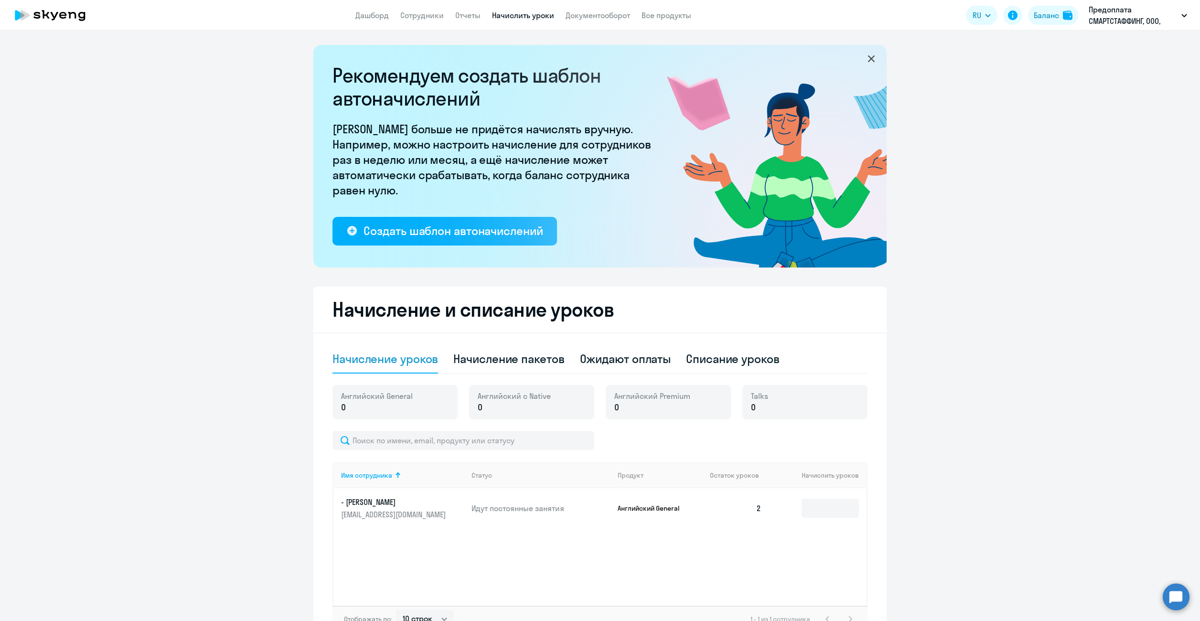 The image size is (1200, 621). Describe the element at coordinates (445, 231) in the screenshot. I see `button: Создать шаблон автоначислений` at that location.